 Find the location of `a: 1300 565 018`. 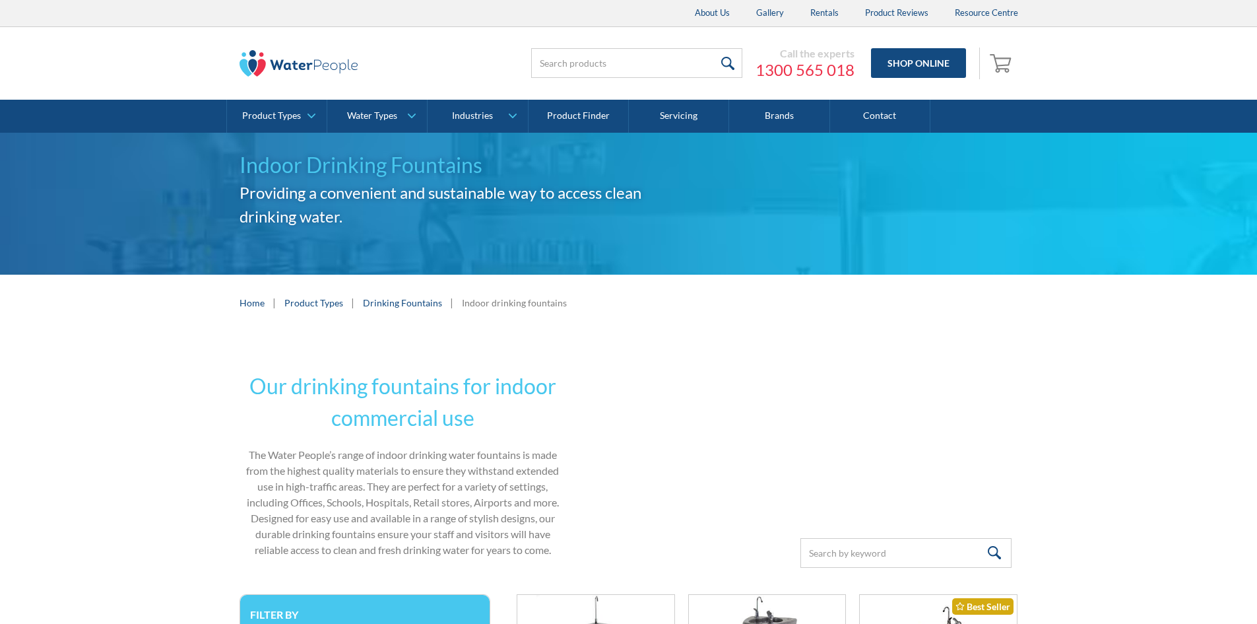

a: 1300 565 018 is located at coordinates (805, 70).